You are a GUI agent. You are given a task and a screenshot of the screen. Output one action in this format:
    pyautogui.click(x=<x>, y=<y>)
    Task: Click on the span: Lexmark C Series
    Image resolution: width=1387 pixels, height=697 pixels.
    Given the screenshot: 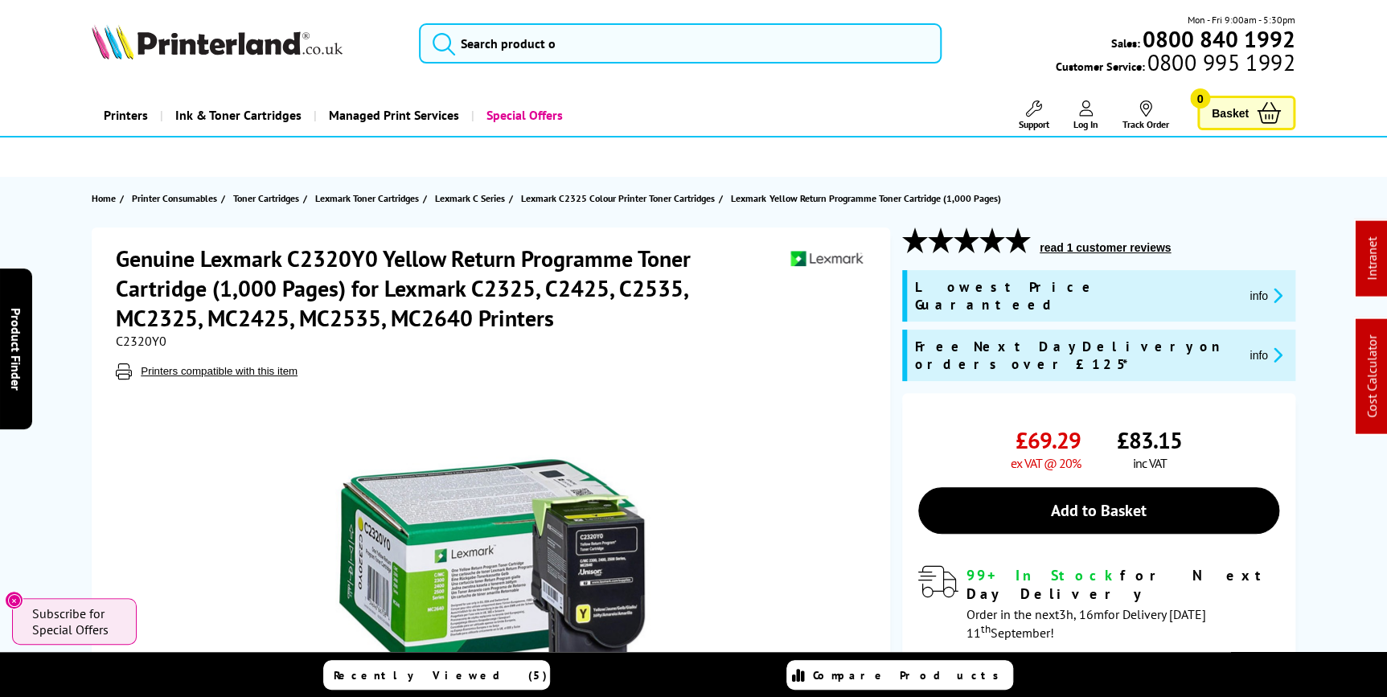 What is the action you would take?
    pyautogui.click(x=469, y=198)
    